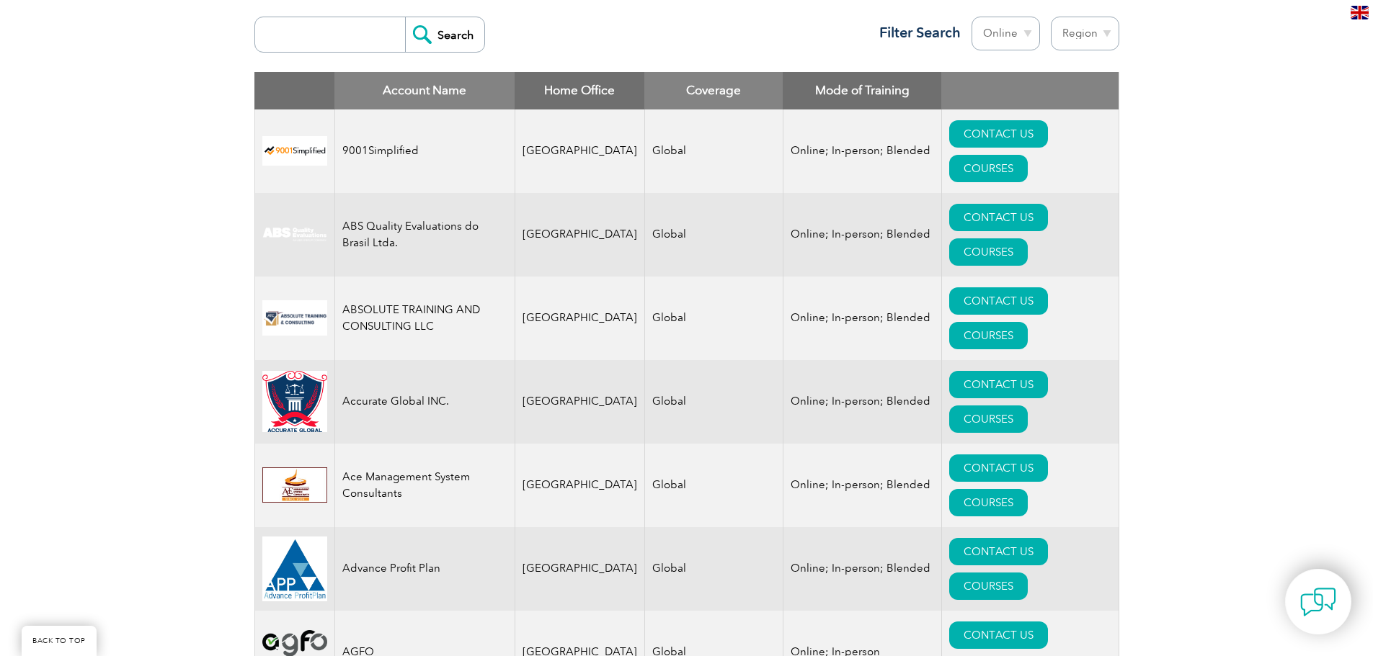 Image resolution: width=1373 pixels, height=656 pixels. What do you see at coordinates (1359, 12) in the screenshot?
I see `img: en` at bounding box center [1359, 12].